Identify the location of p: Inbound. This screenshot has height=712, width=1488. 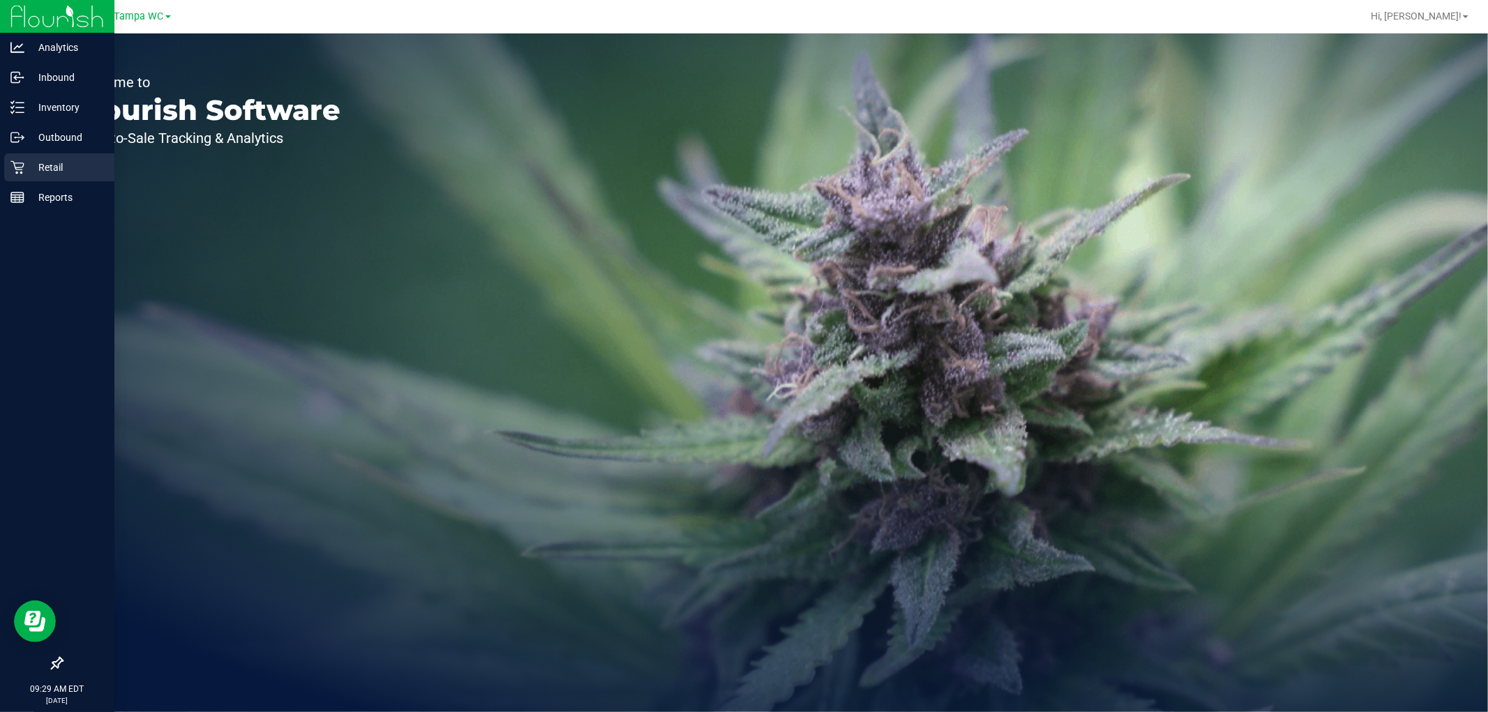
(66, 77).